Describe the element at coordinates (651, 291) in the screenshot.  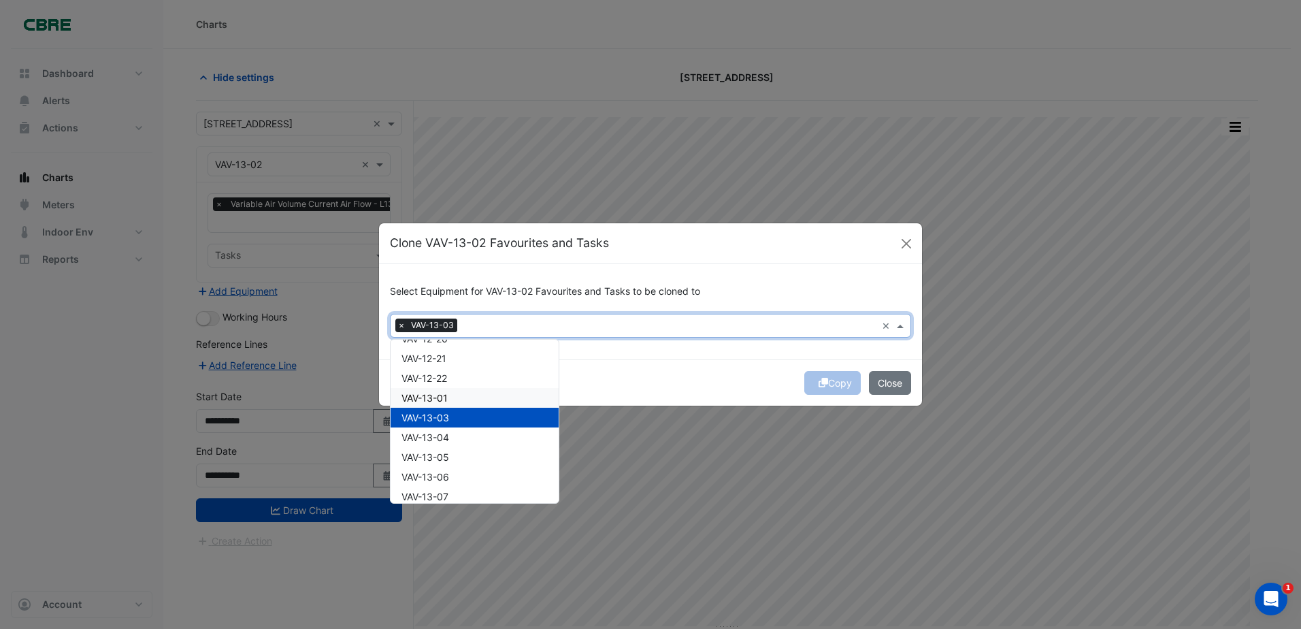
I see `h6: Select Equipment for VAV-13-02 Favourites and Tasks to be cloned to` at that location.